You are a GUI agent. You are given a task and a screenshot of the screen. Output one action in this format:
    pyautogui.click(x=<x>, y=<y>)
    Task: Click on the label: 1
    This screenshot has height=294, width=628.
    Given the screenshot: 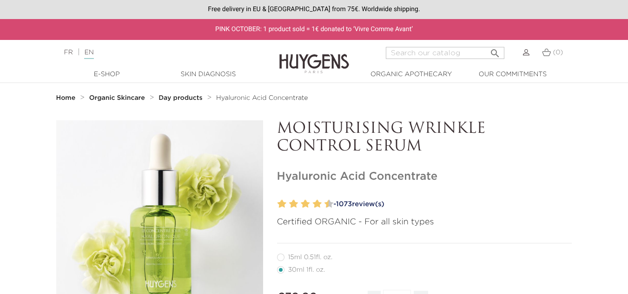 What is the action you would take?
    pyautogui.click(x=277, y=204)
    